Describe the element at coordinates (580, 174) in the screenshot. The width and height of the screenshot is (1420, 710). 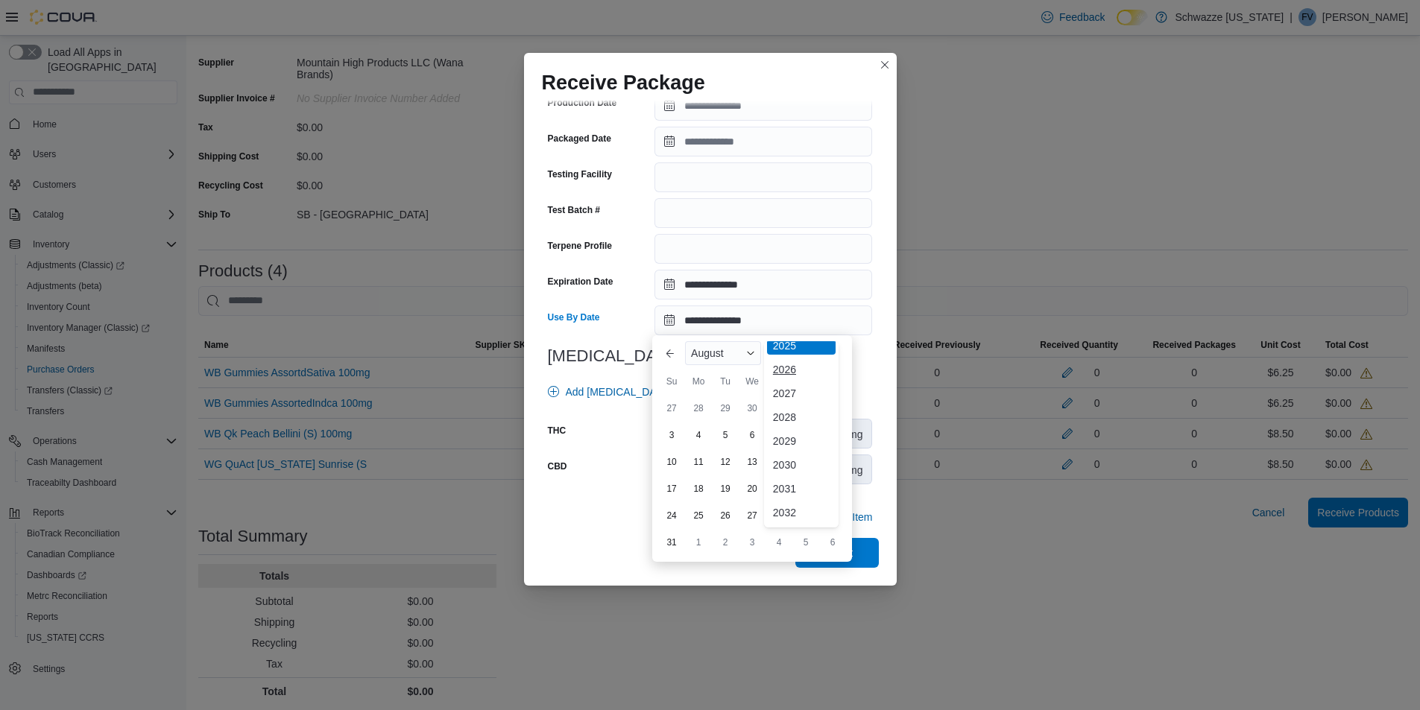
I see `label: Testing Facility` at that location.